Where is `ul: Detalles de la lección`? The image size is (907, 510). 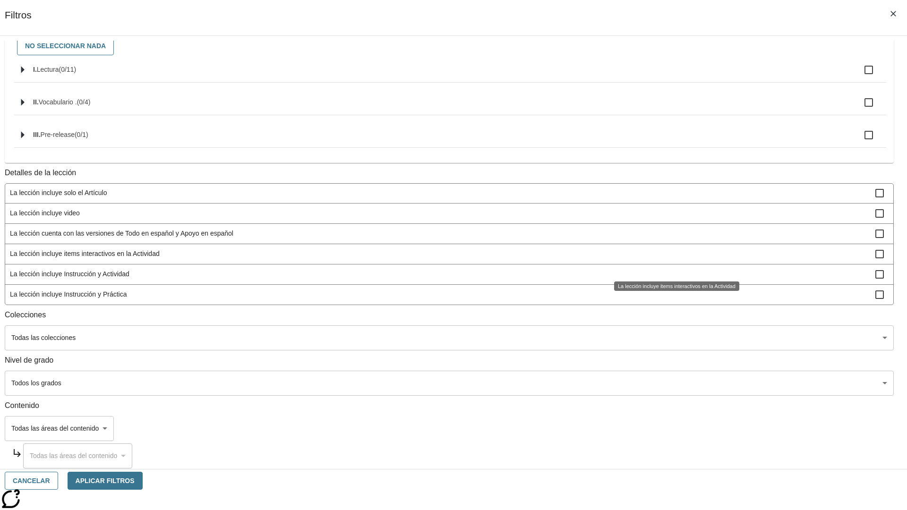
ul: Detalles de la lección is located at coordinates (449, 244).